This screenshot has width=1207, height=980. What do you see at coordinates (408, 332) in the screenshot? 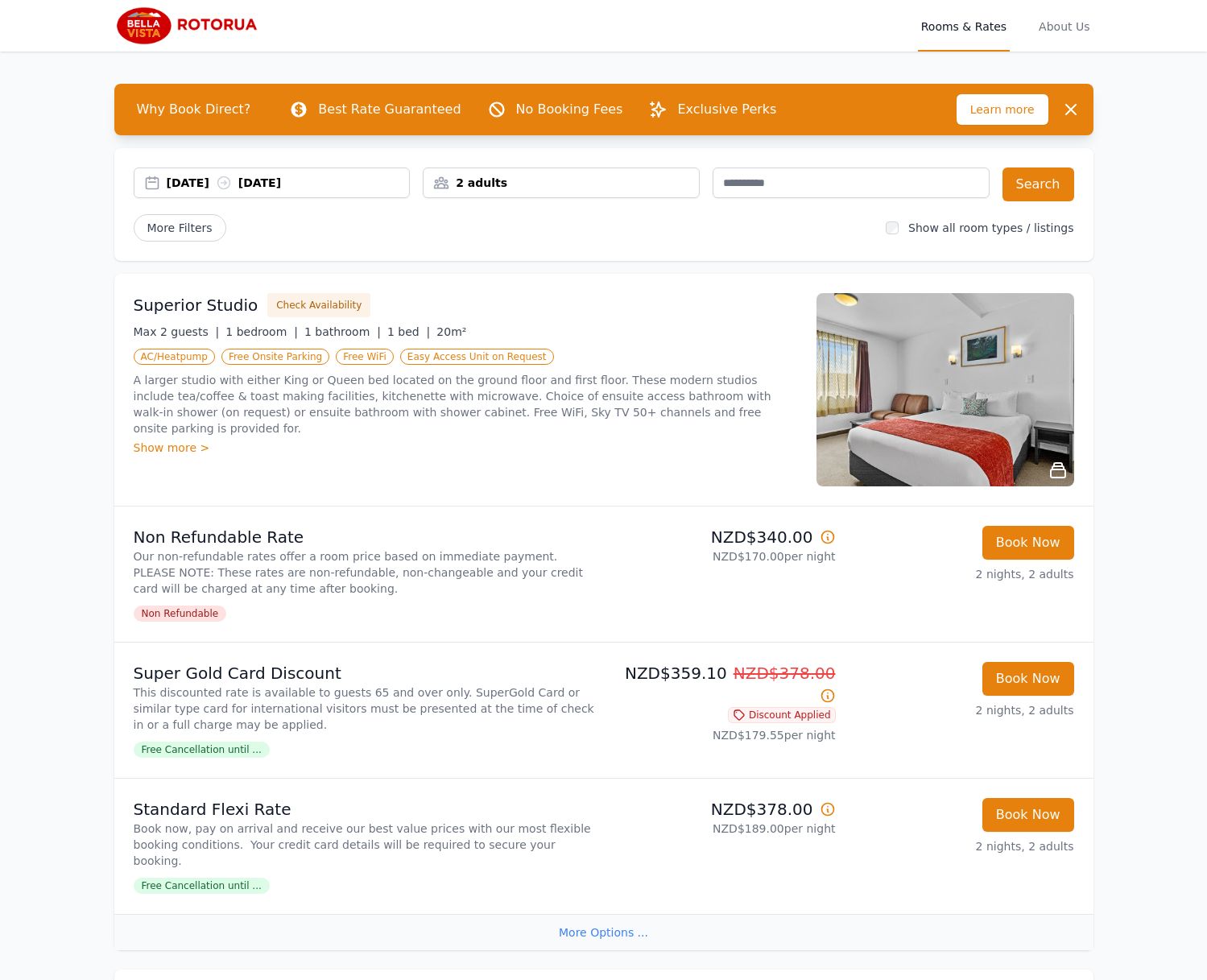
I see `span: 1 bed |` at bounding box center [408, 332].